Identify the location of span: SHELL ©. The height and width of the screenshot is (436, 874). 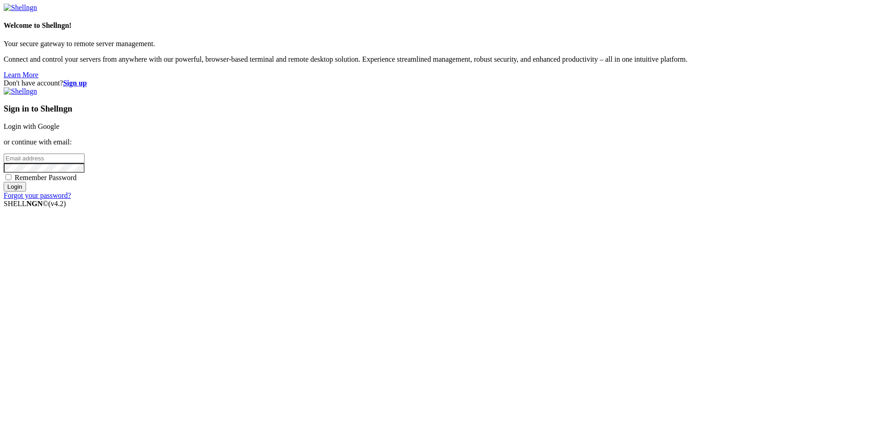
(35, 203).